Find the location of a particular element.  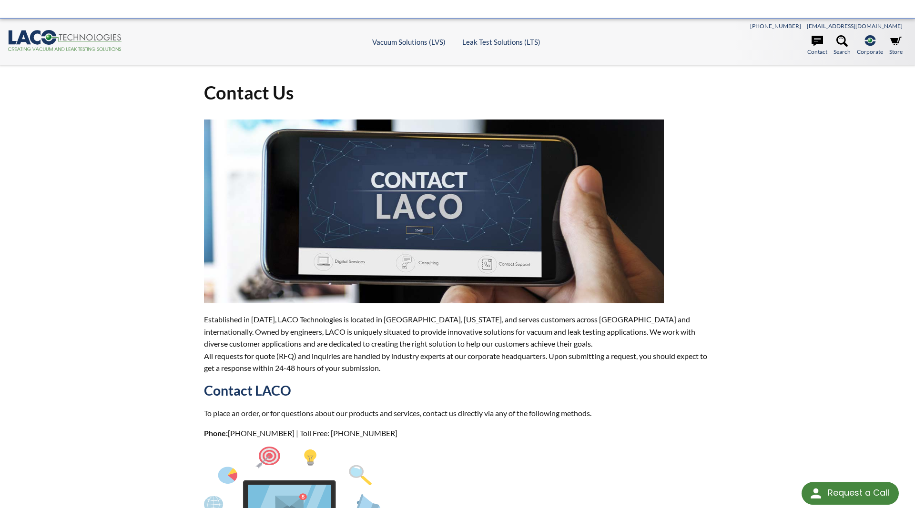

a: Contact is located at coordinates (817, 46).